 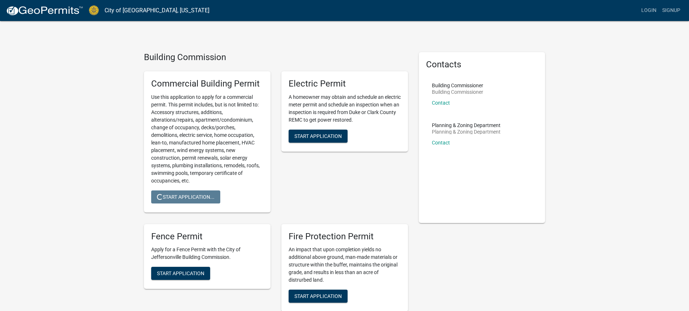 I want to click on h4: Building Commission, so click(x=276, y=57).